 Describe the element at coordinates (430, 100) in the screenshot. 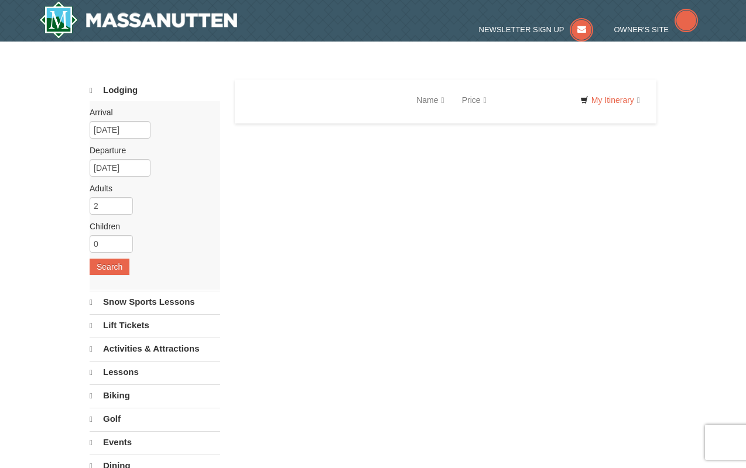

I see `a: Name` at that location.